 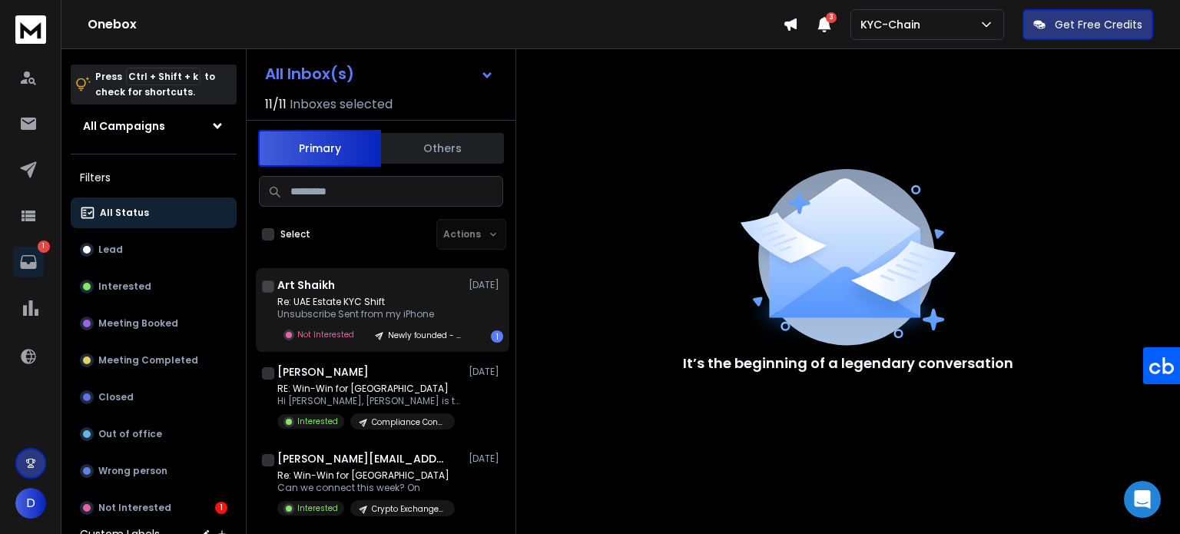 What do you see at coordinates (894, 25) in the screenshot?
I see `p: KYC-Chain` at bounding box center [894, 25].